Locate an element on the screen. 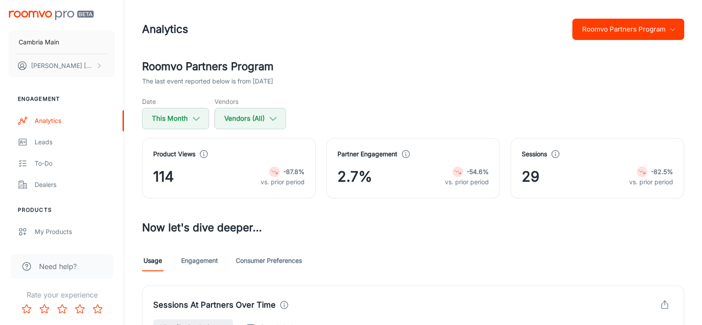 This screenshot has height=325, width=702. div: Leads is located at coordinates (75, 142).